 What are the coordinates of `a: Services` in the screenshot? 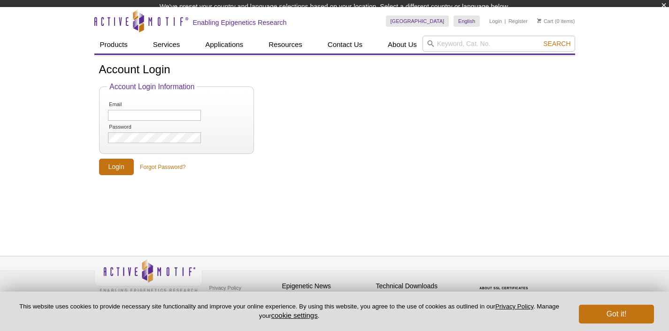 It's located at (167, 45).